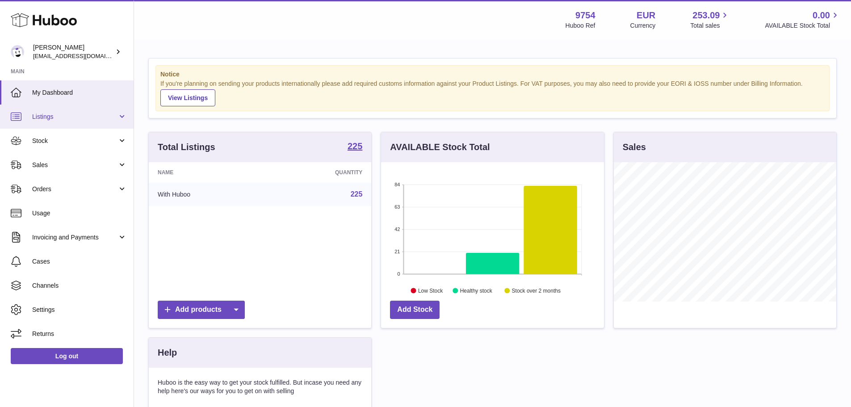 Image resolution: width=851 pixels, height=407 pixels. What do you see at coordinates (80, 261) in the screenshot?
I see `span: Cases` at bounding box center [80, 261].